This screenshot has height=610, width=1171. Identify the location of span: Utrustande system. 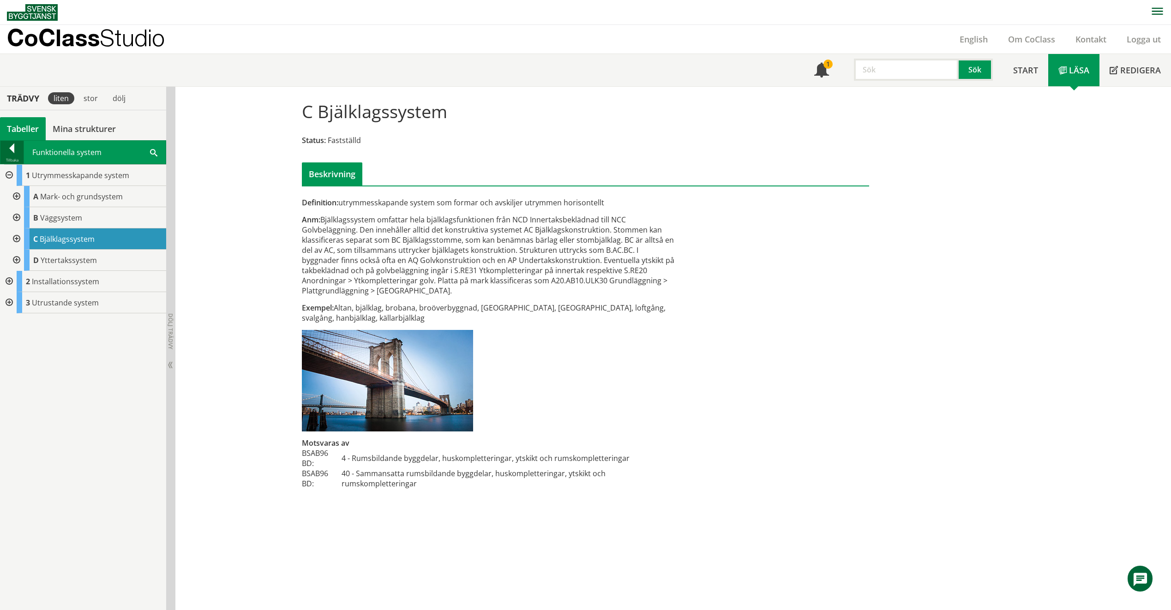
(65, 303).